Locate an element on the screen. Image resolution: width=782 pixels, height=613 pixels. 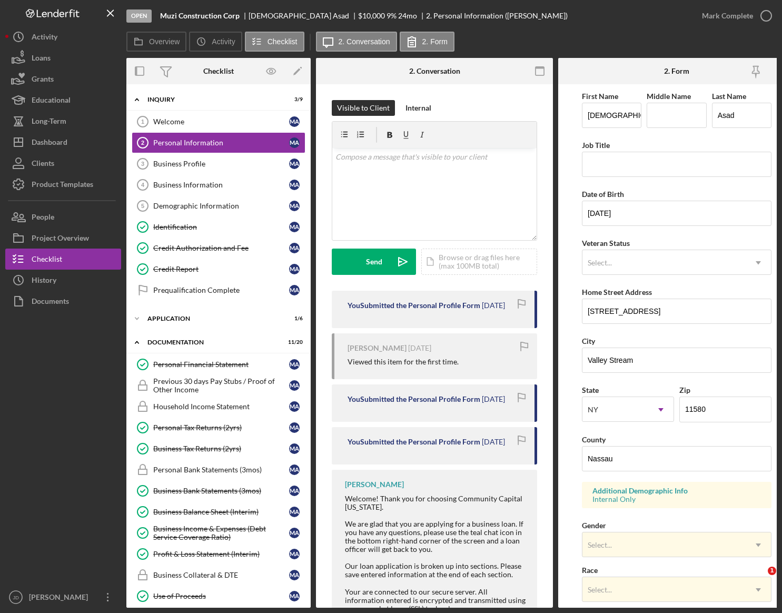
a: Checklist is located at coordinates (63, 259).